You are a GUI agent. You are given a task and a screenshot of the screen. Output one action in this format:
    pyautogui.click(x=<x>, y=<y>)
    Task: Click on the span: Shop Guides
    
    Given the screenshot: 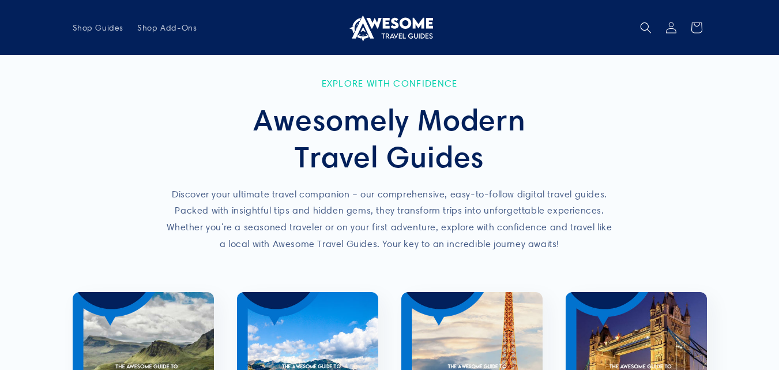 What is the action you would take?
    pyautogui.click(x=98, y=28)
    